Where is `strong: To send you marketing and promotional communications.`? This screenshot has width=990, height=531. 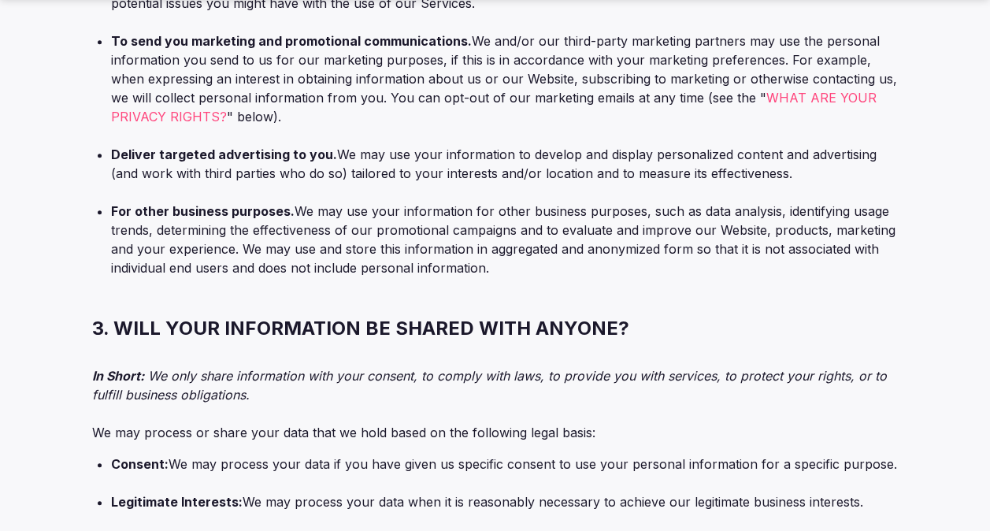 strong: To send you marketing and promotional communications. is located at coordinates (291, 41).